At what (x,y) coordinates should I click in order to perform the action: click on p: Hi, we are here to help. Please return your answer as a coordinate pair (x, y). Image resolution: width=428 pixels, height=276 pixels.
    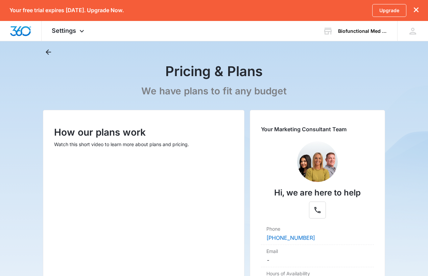
    Looking at the image, I should click on (318, 193).